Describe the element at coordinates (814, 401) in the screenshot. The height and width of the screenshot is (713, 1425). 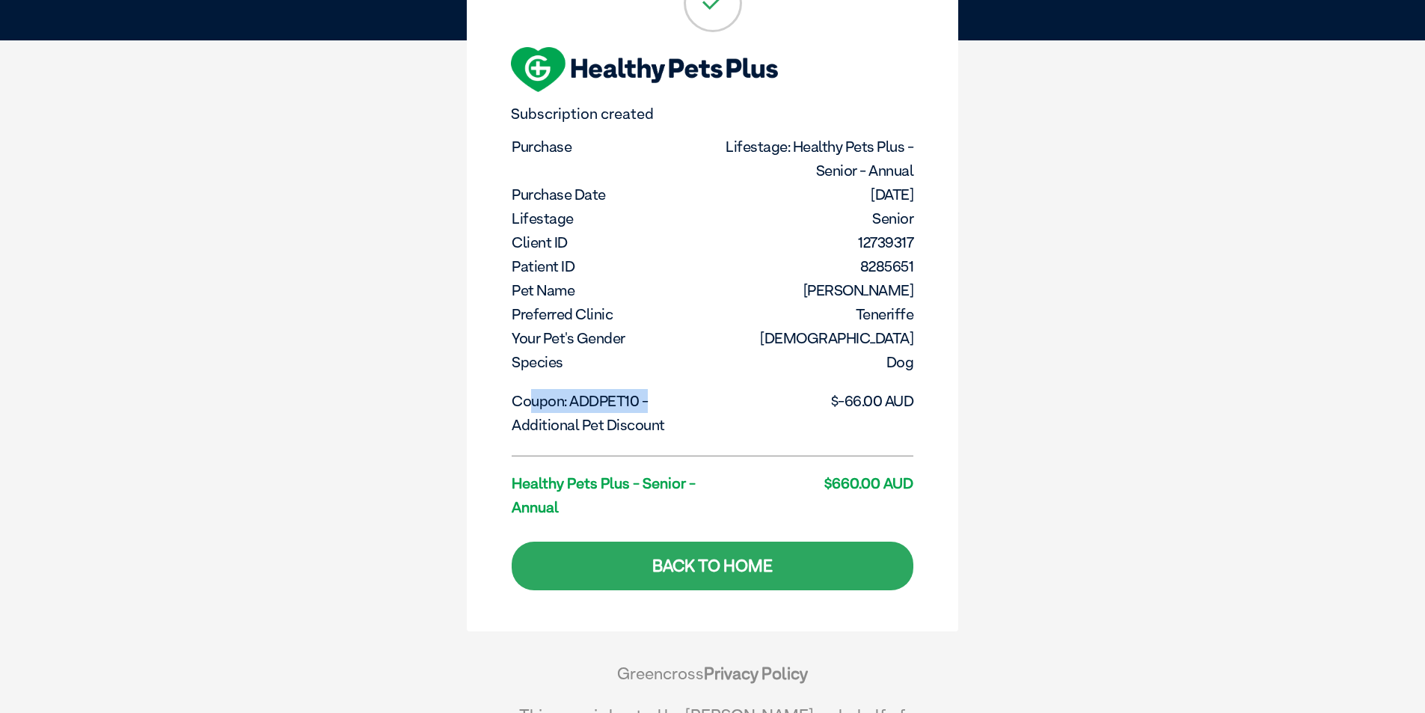
I see `dd: $-66.00 AUD` at that location.